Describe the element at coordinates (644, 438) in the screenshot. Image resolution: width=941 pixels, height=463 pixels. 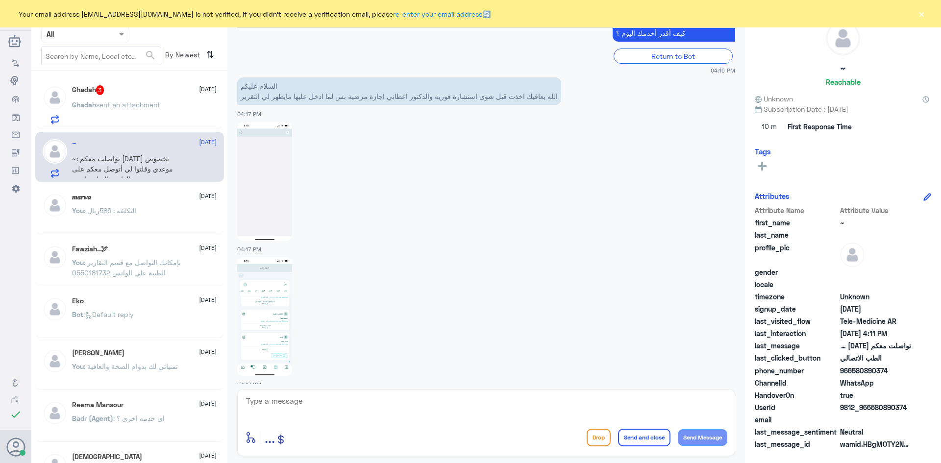
I see `button: Send and close` at that location.